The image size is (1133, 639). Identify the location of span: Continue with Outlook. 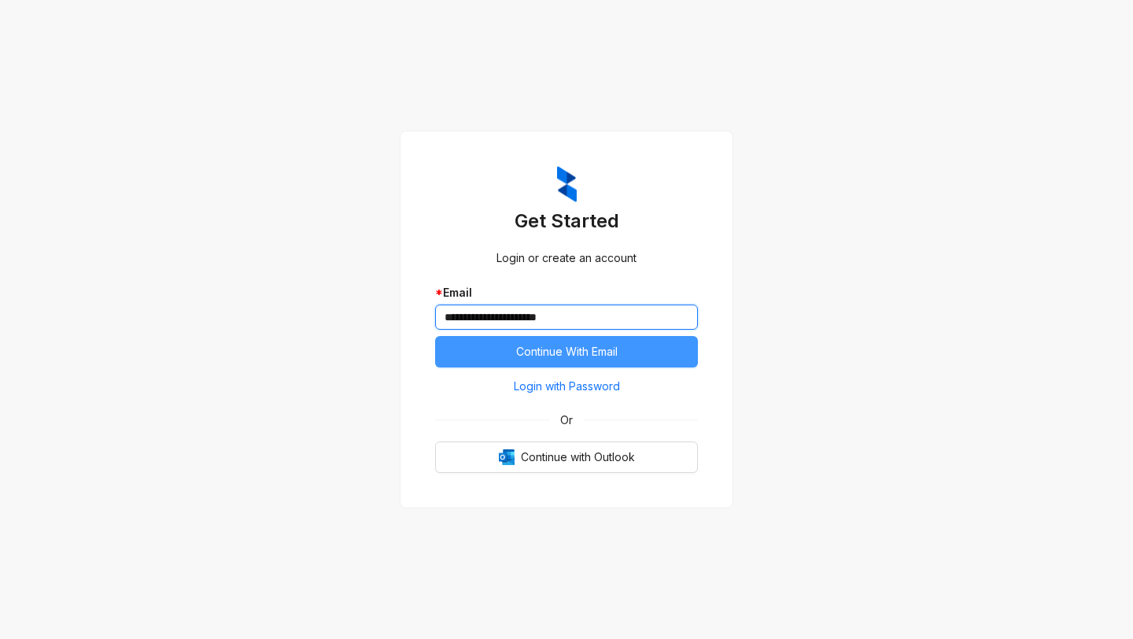
(578, 457).